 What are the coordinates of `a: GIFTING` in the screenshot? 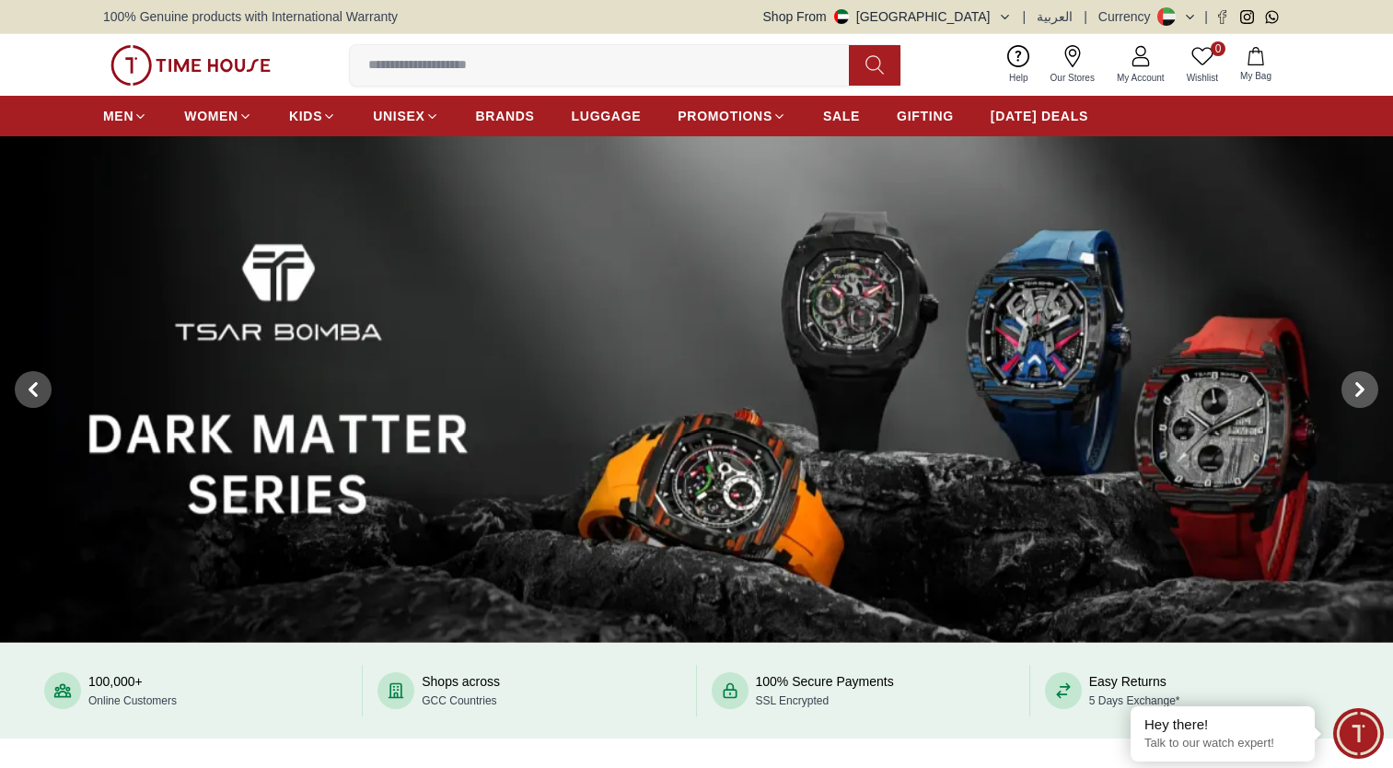 It's located at (926, 116).